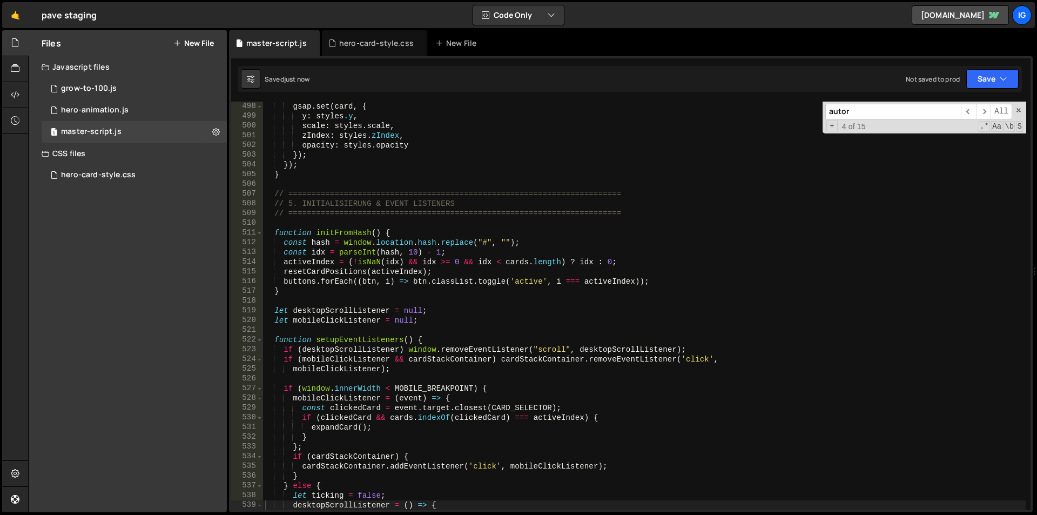 The width and height of the screenshot is (1037, 515). I want to click on div: ig, so click(1022, 15).